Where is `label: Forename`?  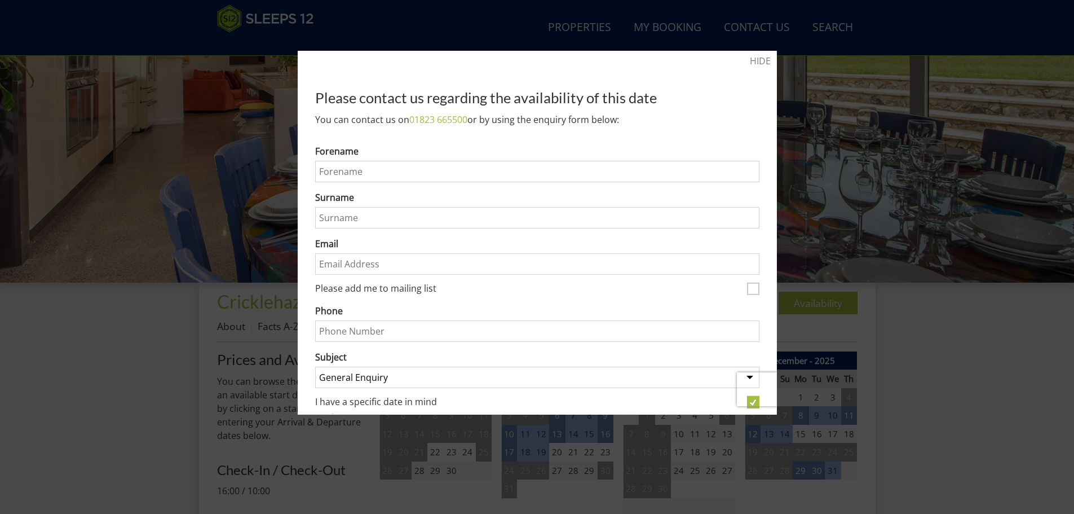
label: Forename is located at coordinates (537, 151).